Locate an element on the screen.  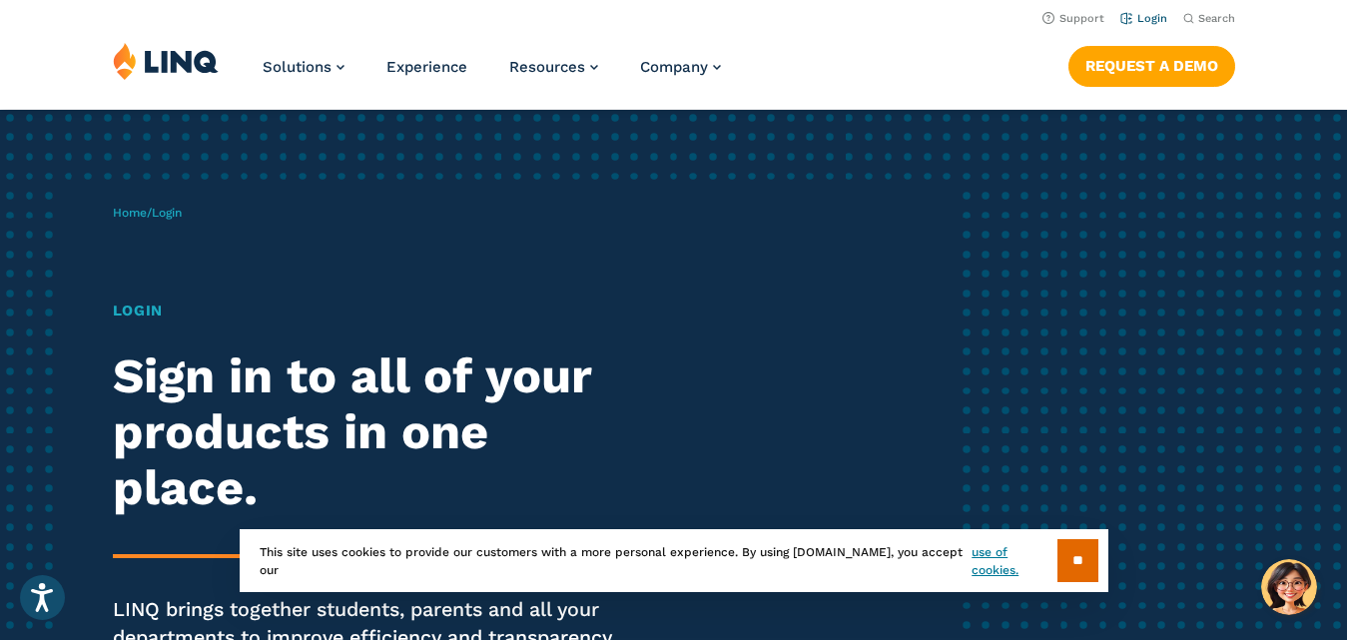
span: Company is located at coordinates (674, 67).